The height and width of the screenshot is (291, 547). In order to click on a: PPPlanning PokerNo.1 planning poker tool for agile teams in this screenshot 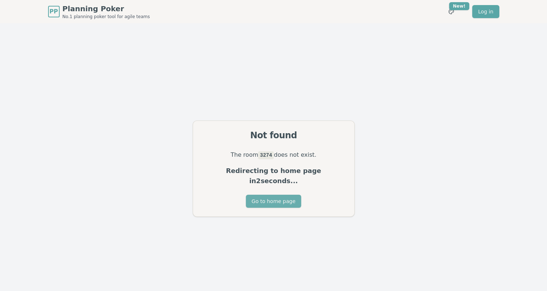, I will do `click(99, 12)`.